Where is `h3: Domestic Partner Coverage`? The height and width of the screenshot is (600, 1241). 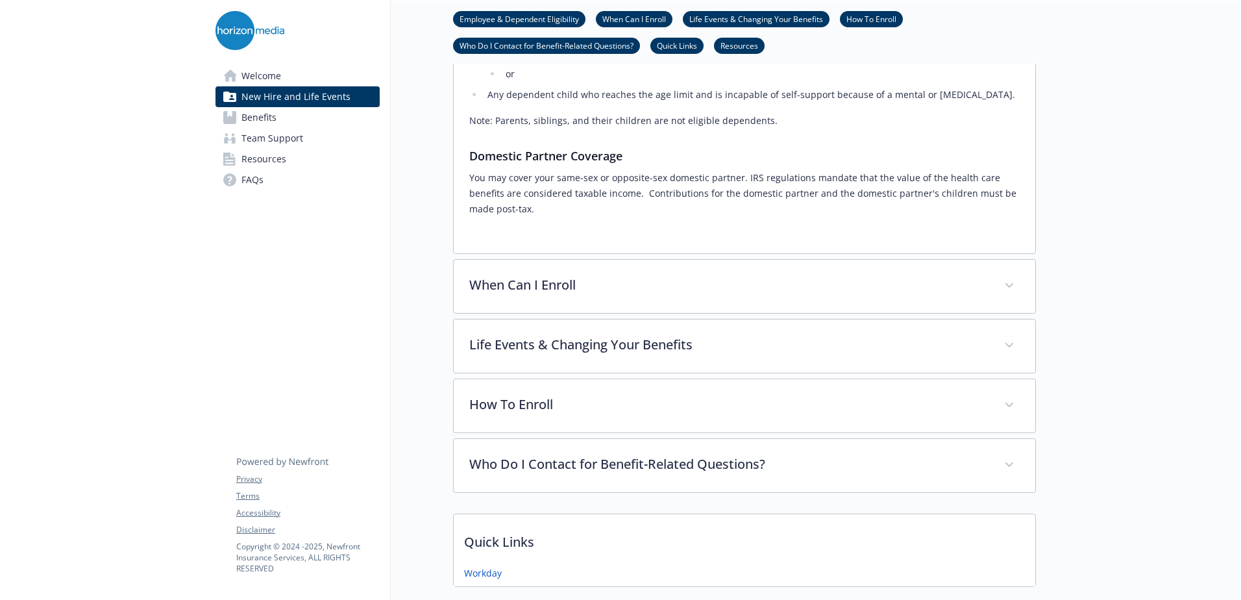 h3: Domestic Partner Coverage is located at coordinates (744, 156).